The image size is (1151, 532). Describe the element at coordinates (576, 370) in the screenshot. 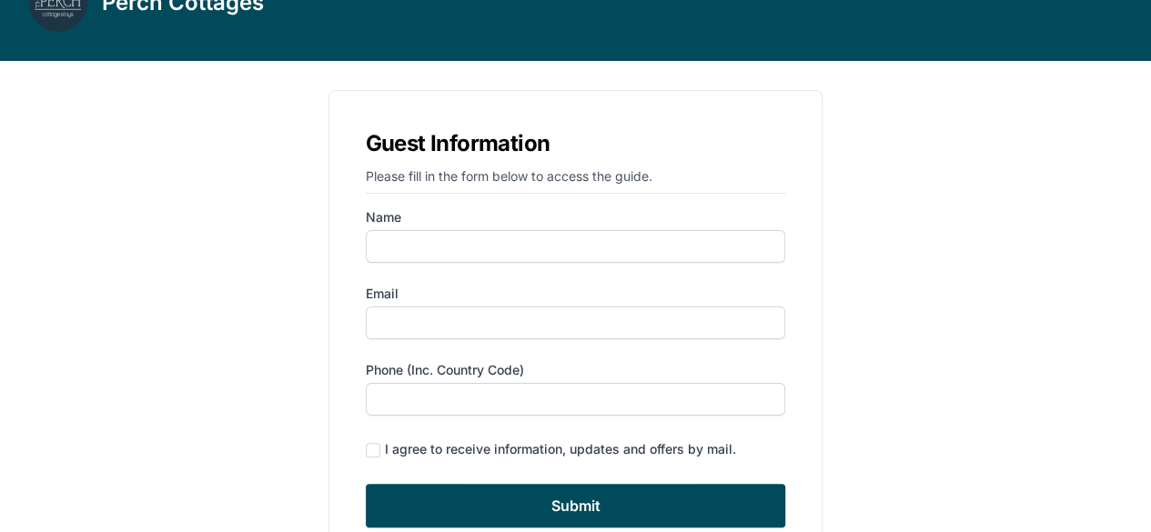

I see `label: Phone (inc. country code)` at that location.